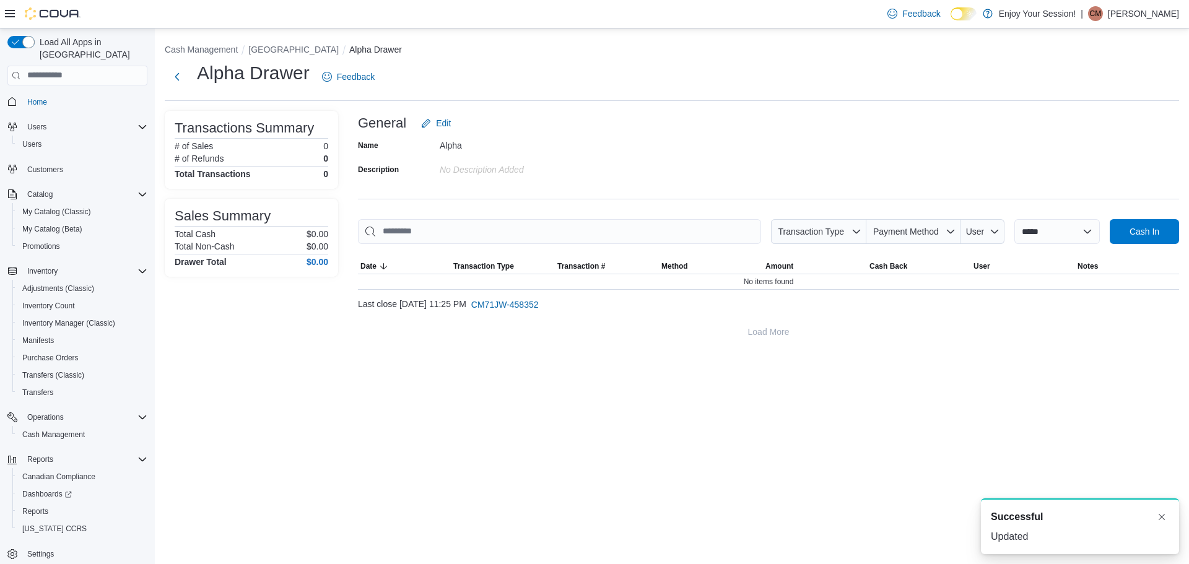  What do you see at coordinates (505, 305) in the screenshot?
I see `span: CM71JW-458352` at bounding box center [505, 305].